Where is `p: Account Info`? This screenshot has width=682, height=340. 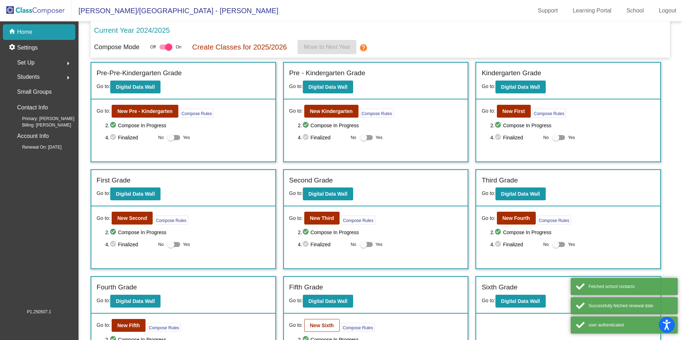 p: Account Info is located at coordinates (33, 136).